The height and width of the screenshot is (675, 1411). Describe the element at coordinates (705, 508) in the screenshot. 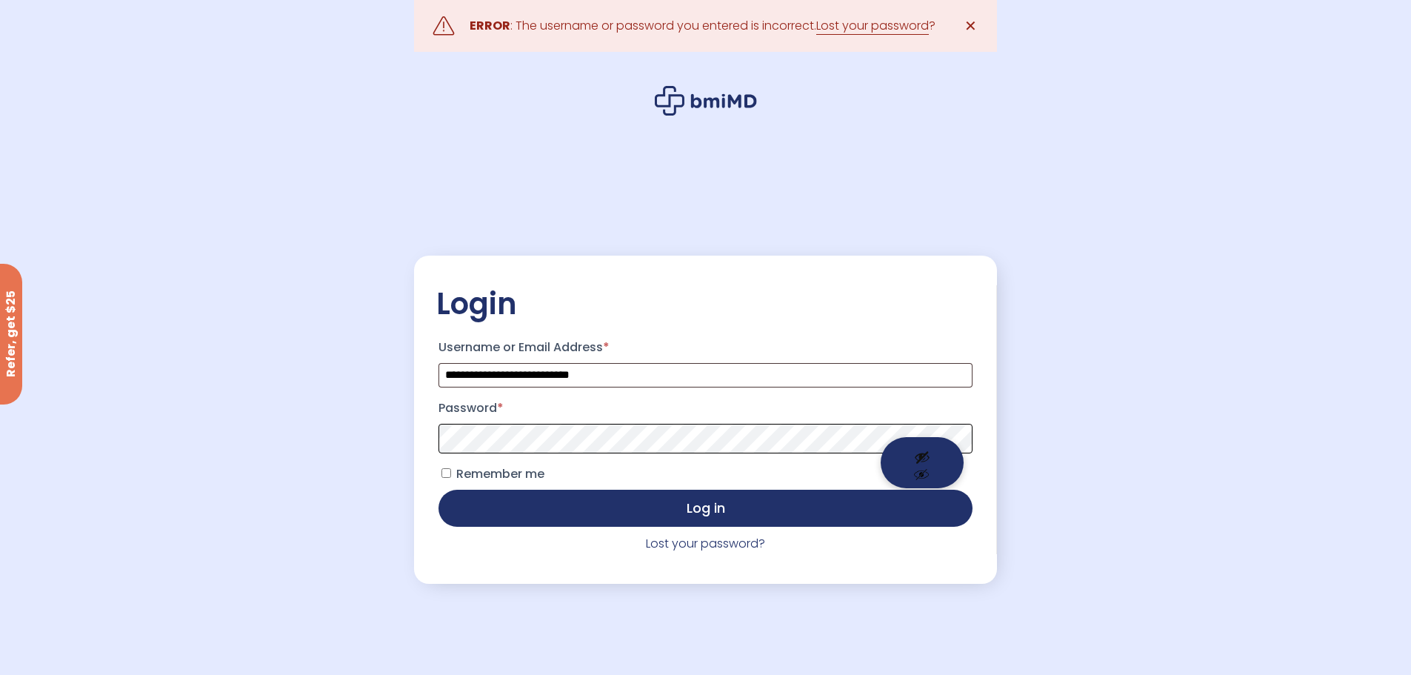

I see `button: Log in` at that location.